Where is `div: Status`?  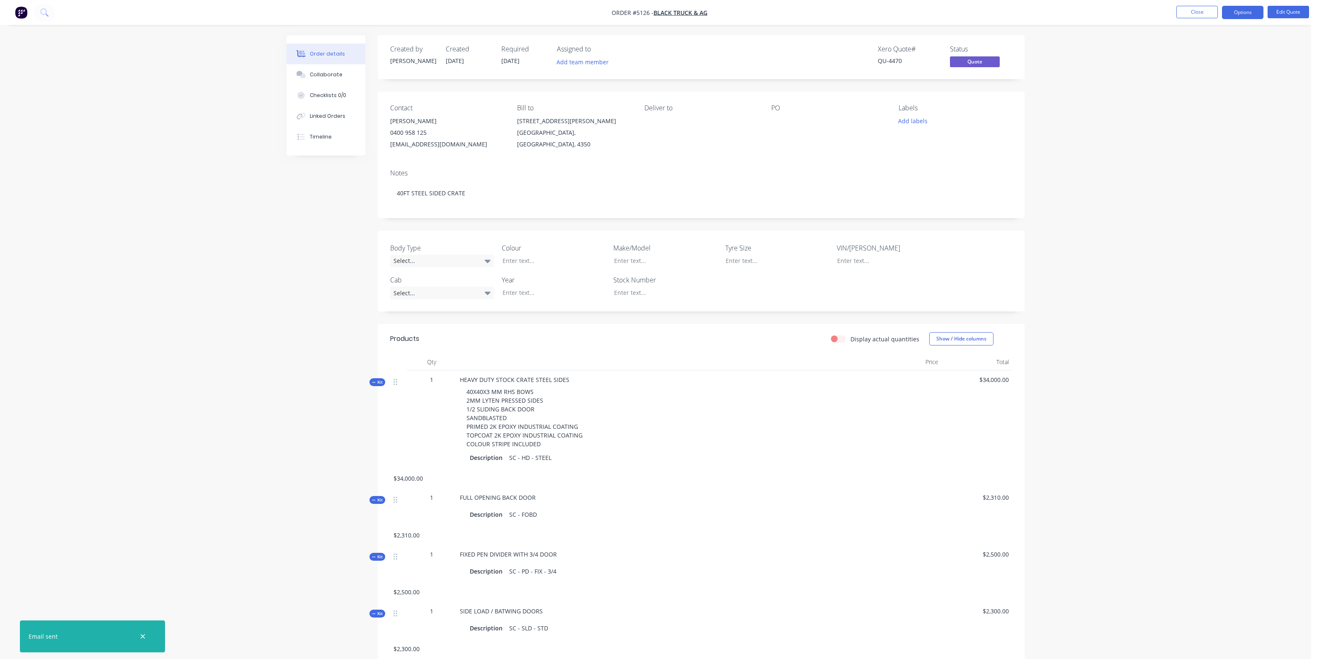
div: Status is located at coordinates (981, 49).